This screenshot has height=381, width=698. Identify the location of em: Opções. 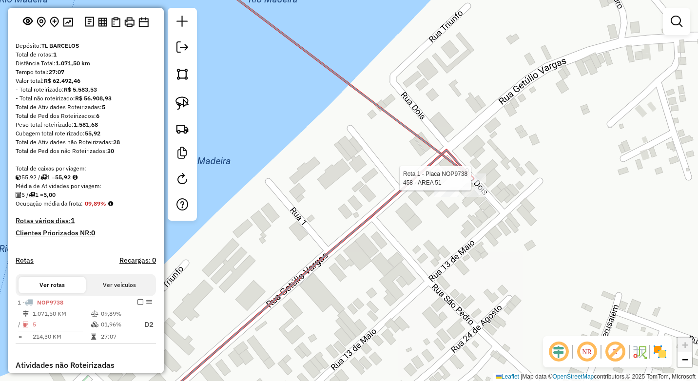
(149, 302).